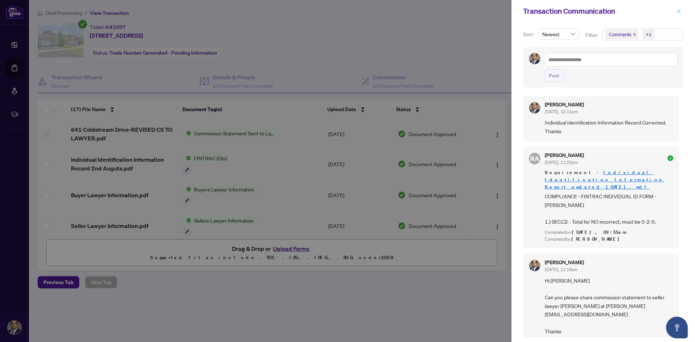 This screenshot has width=695, height=342. Describe the element at coordinates (677, 328) in the screenshot. I see `button: Open asap` at that location.